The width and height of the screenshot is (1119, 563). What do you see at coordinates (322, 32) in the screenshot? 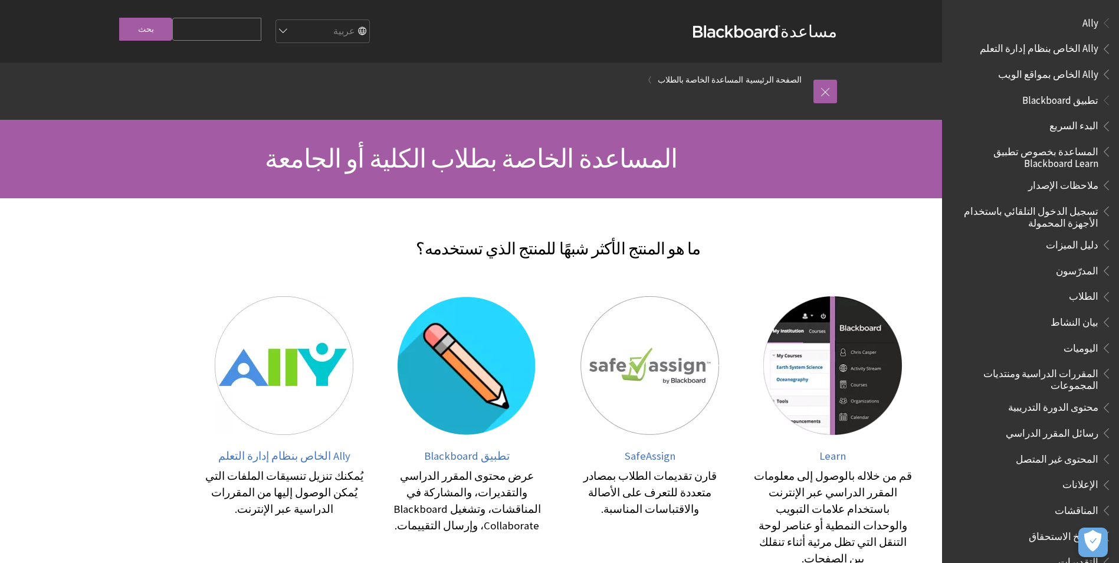
I see `select: Site Language Selector` at bounding box center [322, 32].